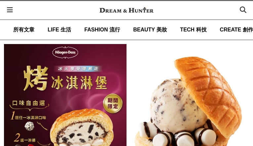 The image size is (253, 146). Describe the element at coordinates (102, 29) in the screenshot. I see `span: FASHION 流行` at that location.